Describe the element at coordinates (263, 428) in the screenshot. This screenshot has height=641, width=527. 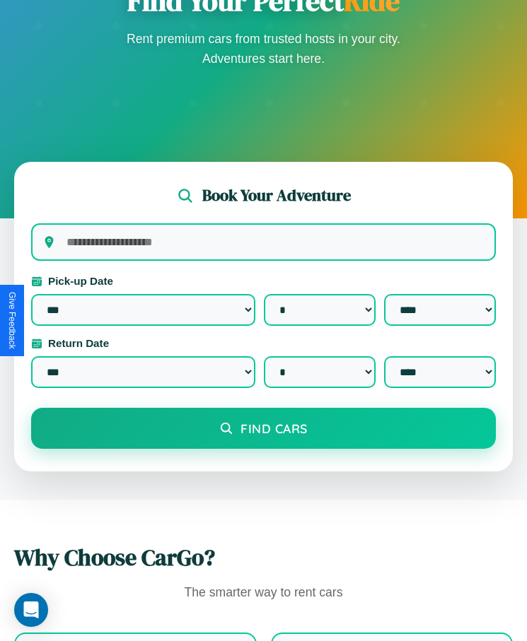
I see `button: Find Cars` at that location.